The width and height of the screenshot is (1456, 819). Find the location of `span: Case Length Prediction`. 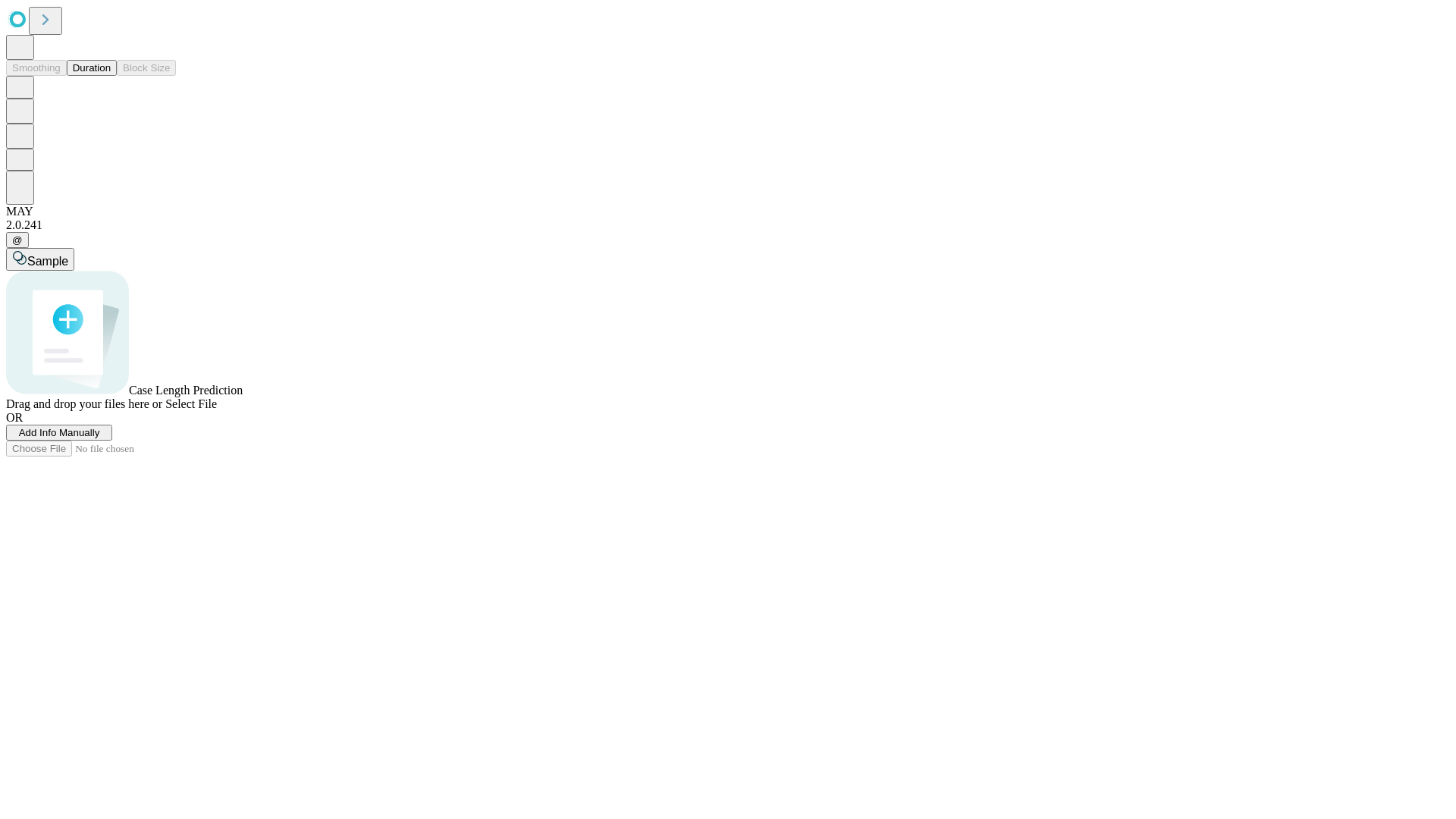

span: Case Length Prediction is located at coordinates (186, 390).